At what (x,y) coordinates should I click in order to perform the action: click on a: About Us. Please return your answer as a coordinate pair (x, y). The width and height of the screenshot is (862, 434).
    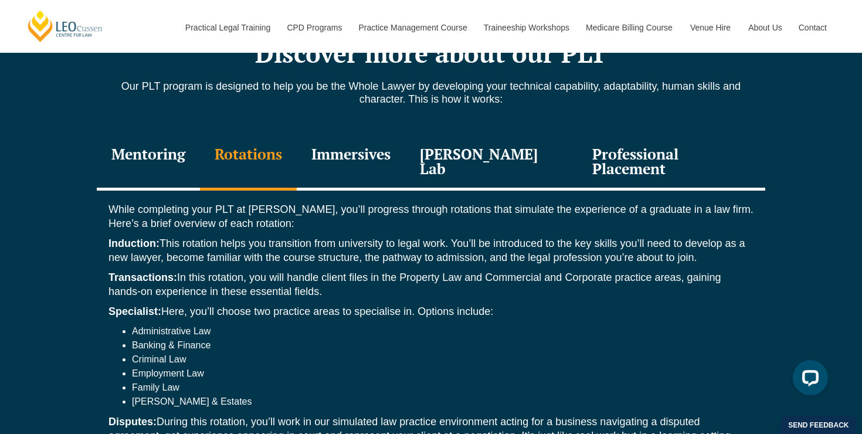
    Looking at the image, I should click on (764, 28).